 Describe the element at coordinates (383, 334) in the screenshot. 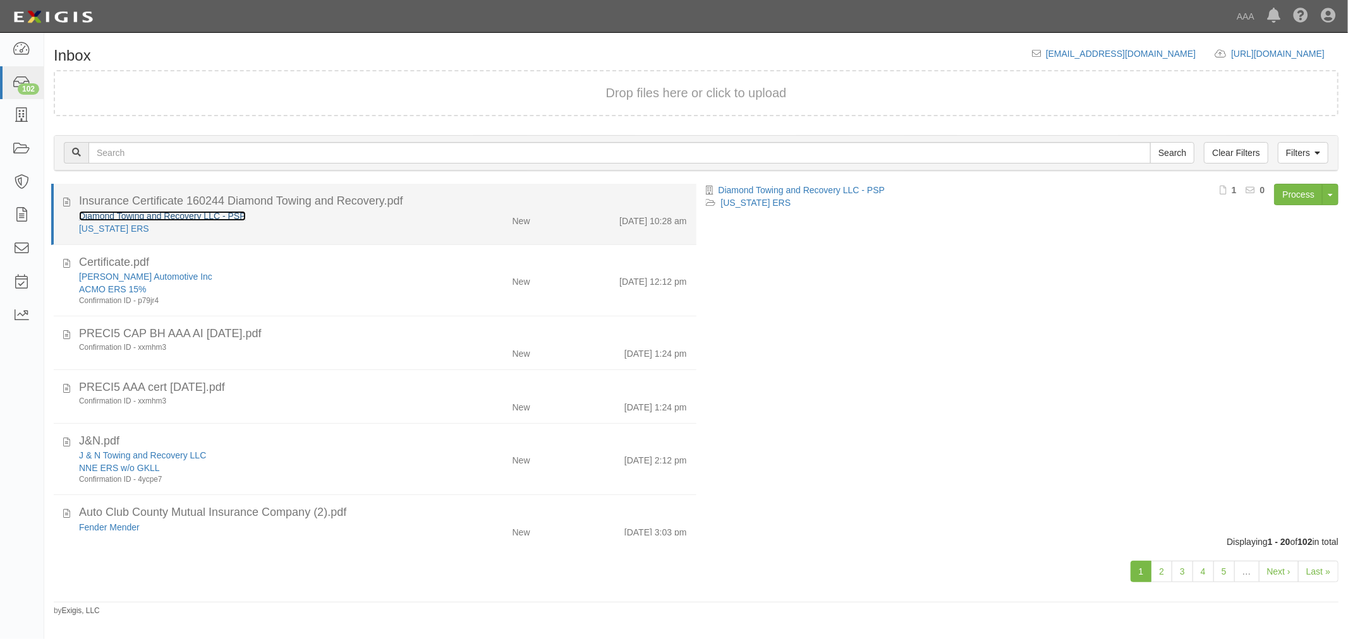

I see `div: PRECI5 CAP BH AAA AI 6.30.25.pdf` at that location.